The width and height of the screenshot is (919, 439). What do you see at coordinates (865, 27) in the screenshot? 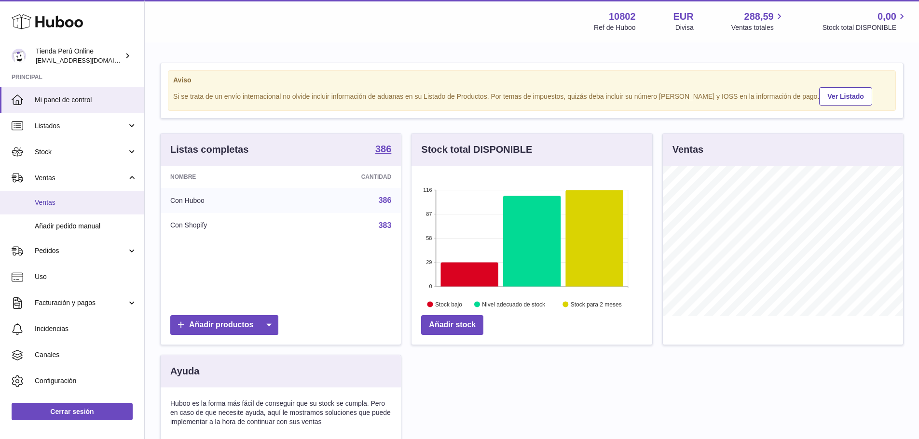
I see `span: Stock total DISPONIBLE` at bounding box center [865, 27].